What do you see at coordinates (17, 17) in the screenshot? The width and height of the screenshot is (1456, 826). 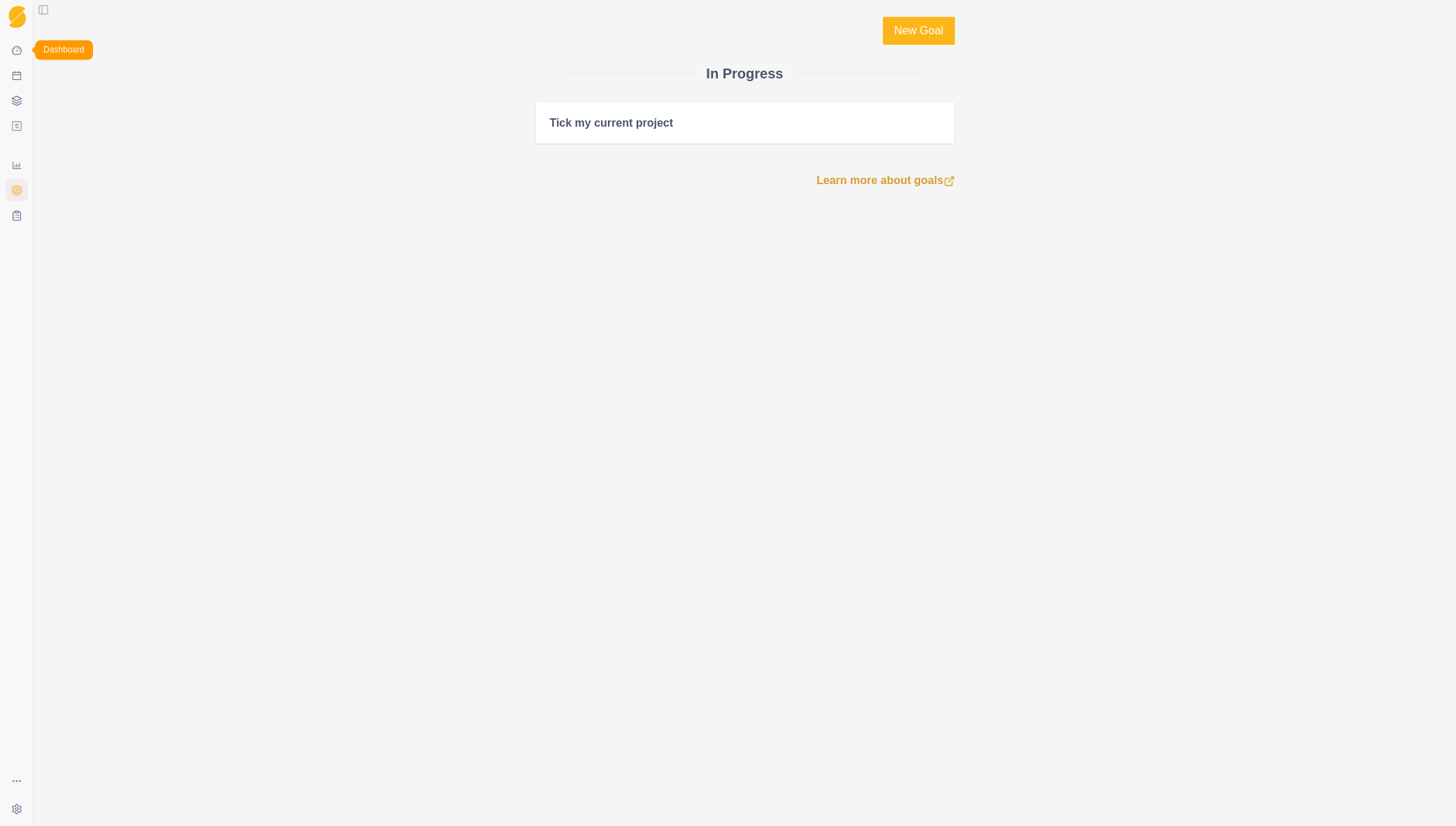 I see `img: Logo` at bounding box center [17, 17].